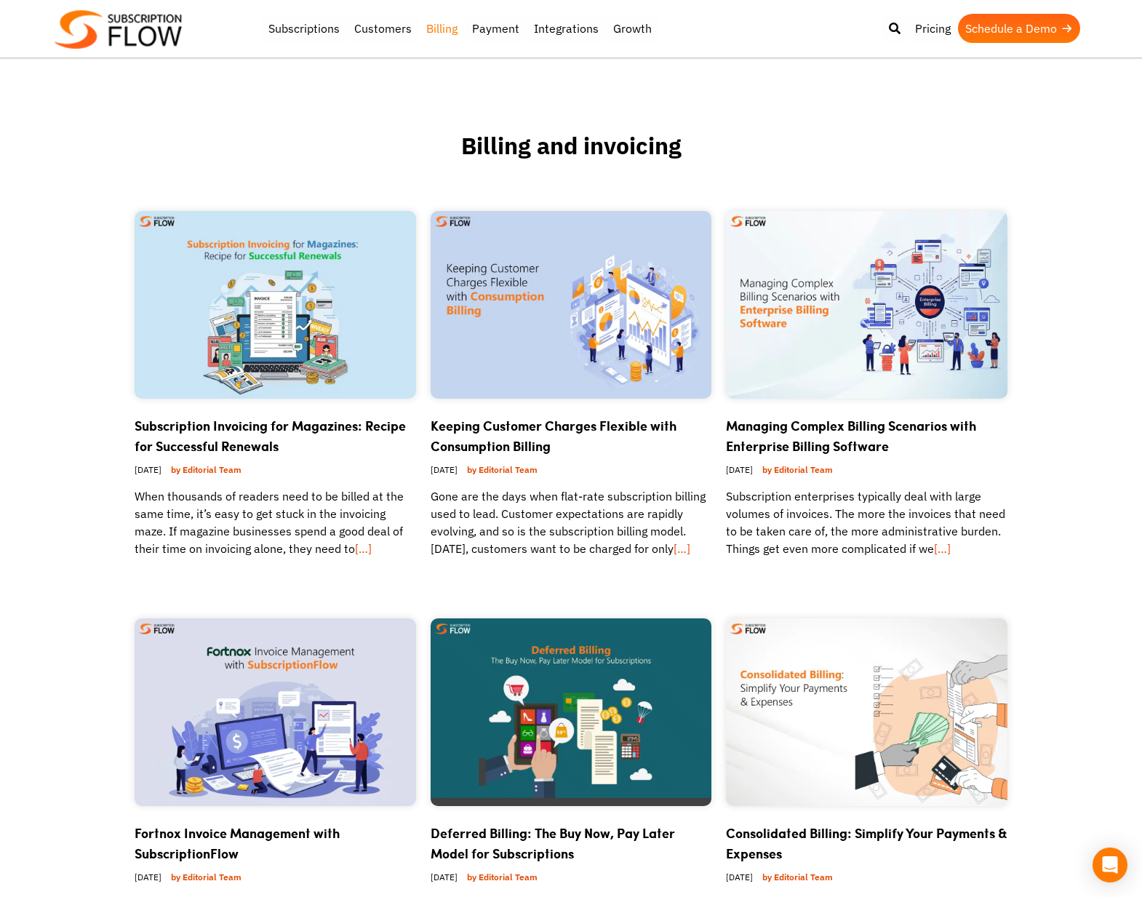  Describe the element at coordinates (866, 843) in the screenshot. I see `a: Consolidated Billing: Simplify Your Payments & Expenses` at that location.